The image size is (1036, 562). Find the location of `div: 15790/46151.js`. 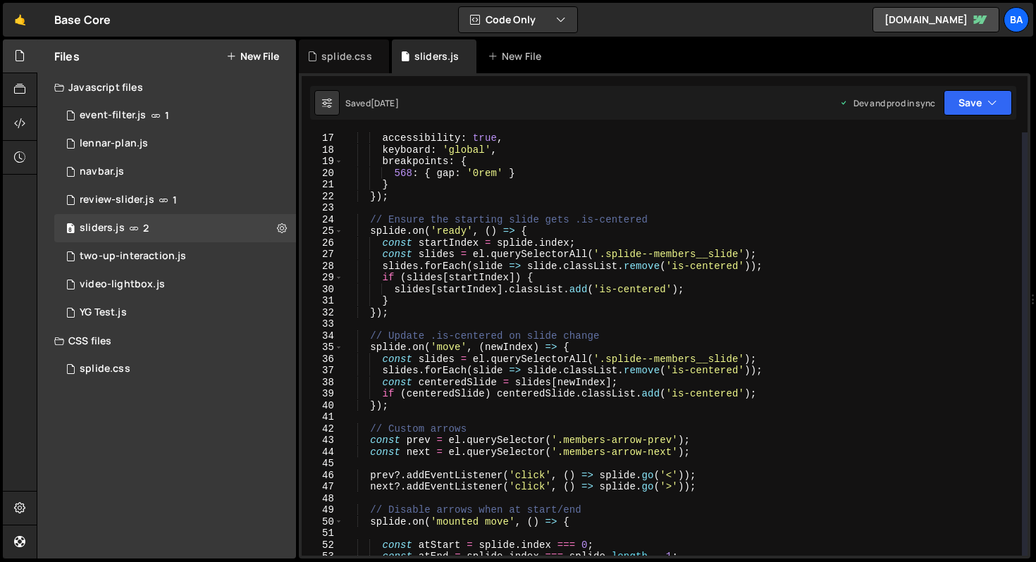

div: 15790/46151.js is located at coordinates (175, 144).